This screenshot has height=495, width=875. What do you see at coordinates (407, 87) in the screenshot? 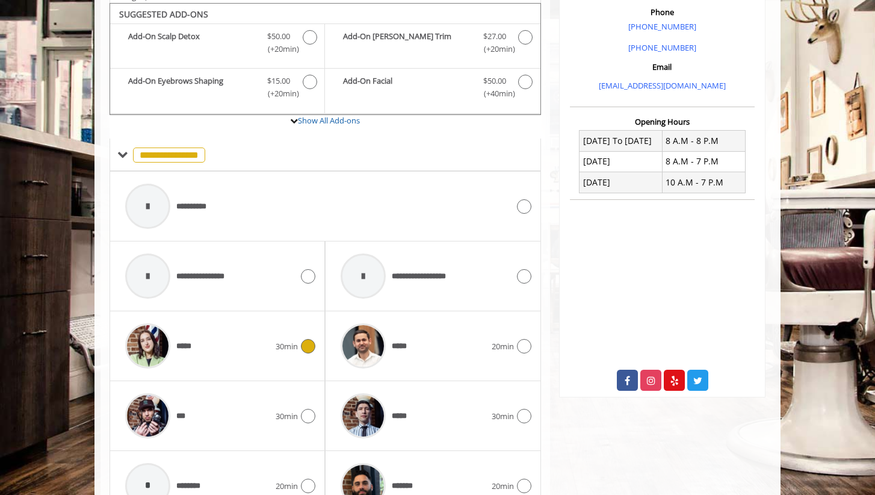
I see `b: Add-On Facial` at bounding box center [407, 87].